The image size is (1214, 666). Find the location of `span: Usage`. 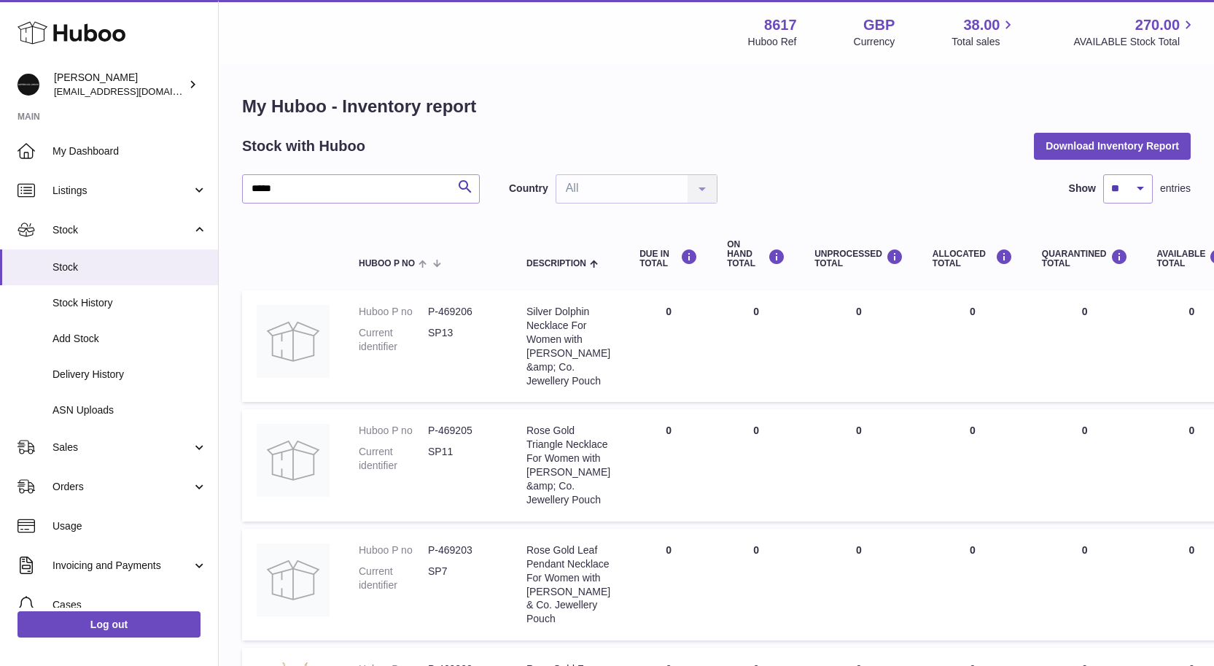

span: Usage is located at coordinates (130, 526).